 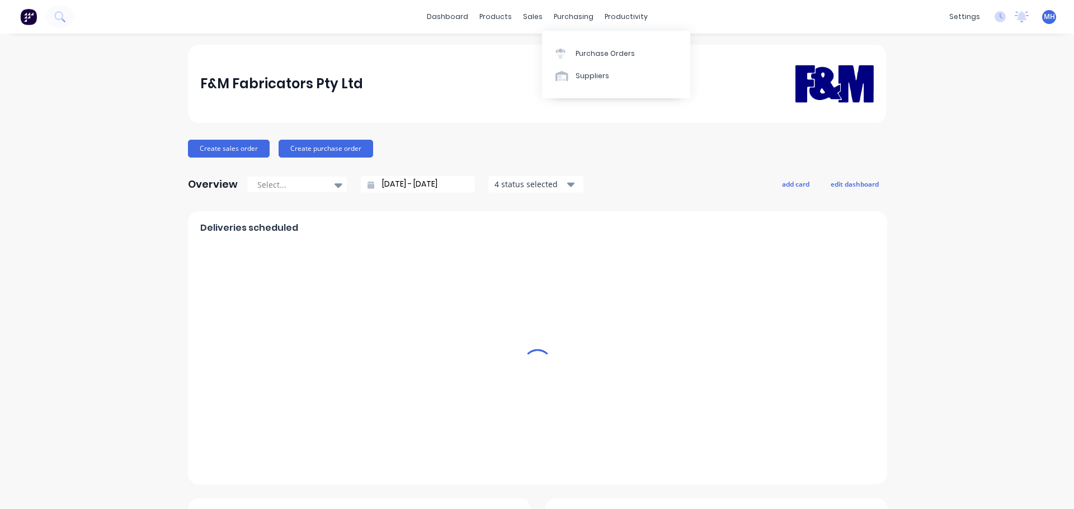 I want to click on span: Deliveries scheduled, so click(x=249, y=228).